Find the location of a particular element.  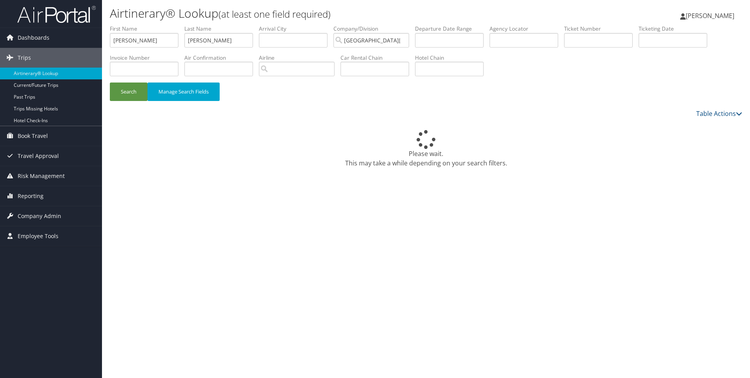

a: Table Actions is located at coordinates (719, 113).